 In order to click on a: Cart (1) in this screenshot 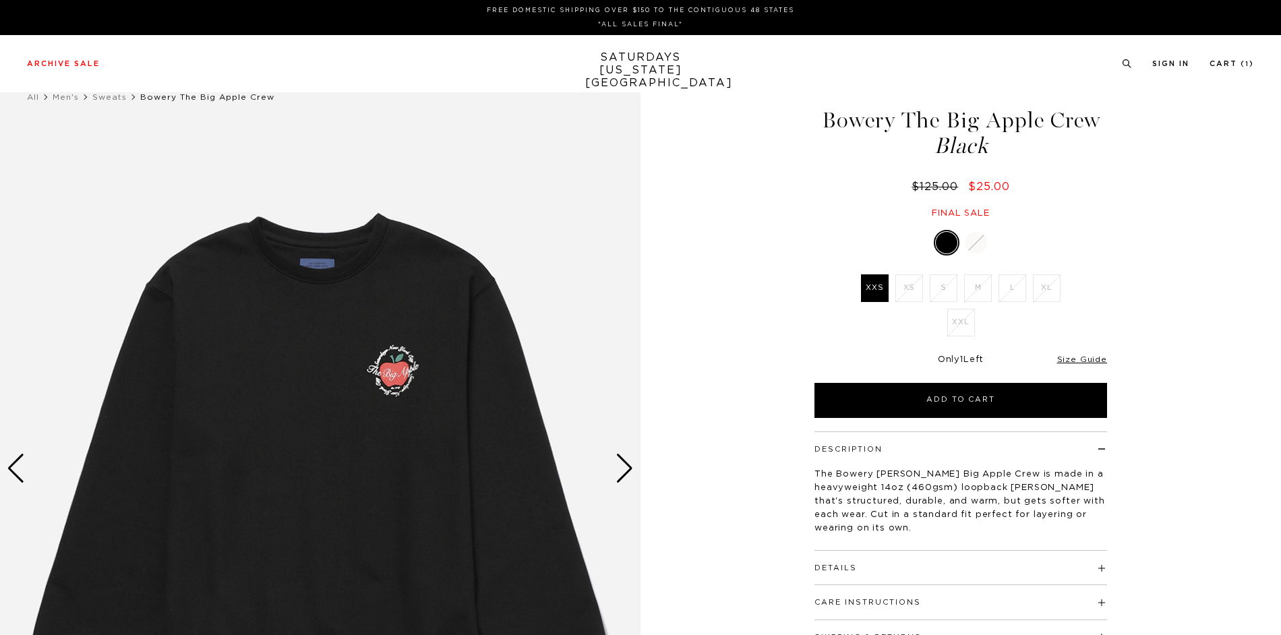, I will do `click(1232, 63)`.